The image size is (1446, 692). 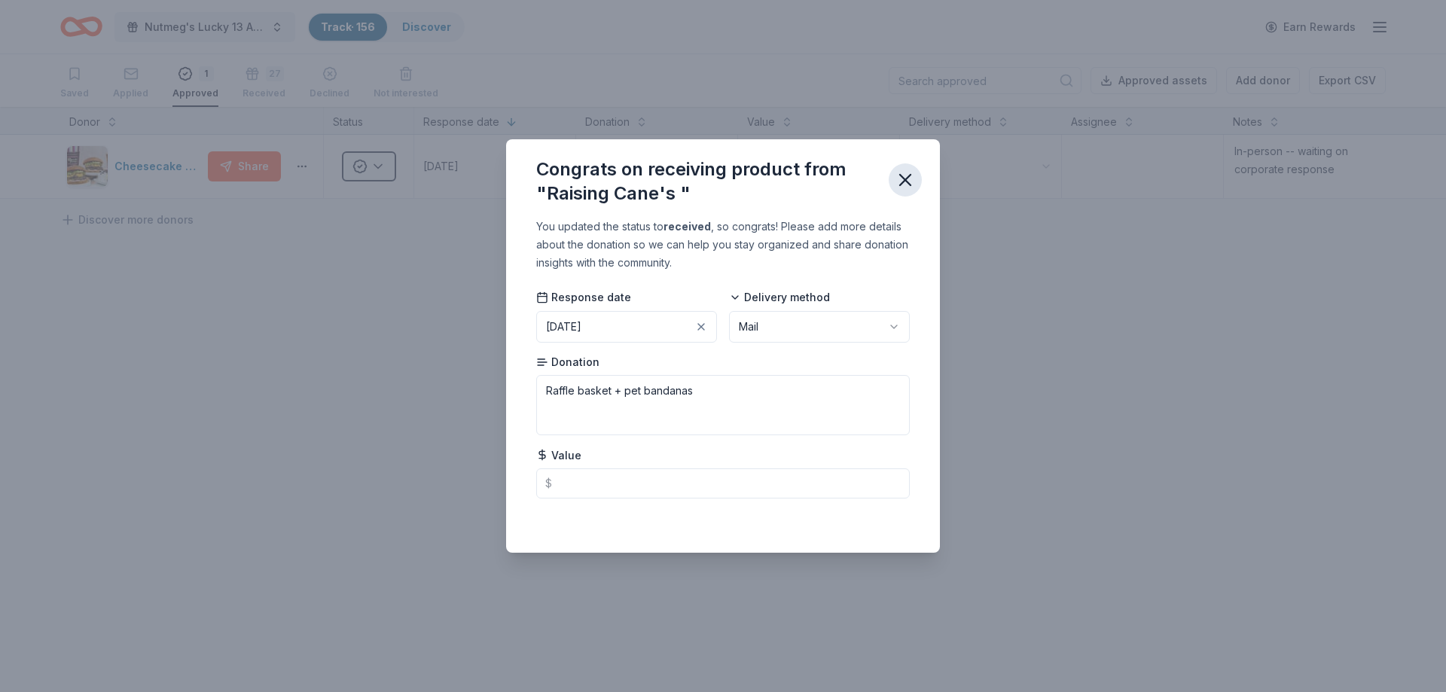 What do you see at coordinates (584, 298) in the screenshot?
I see `span: Response date` at bounding box center [584, 298].